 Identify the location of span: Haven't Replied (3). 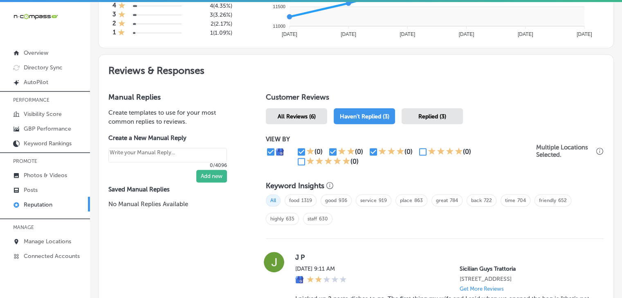
(364, 117).